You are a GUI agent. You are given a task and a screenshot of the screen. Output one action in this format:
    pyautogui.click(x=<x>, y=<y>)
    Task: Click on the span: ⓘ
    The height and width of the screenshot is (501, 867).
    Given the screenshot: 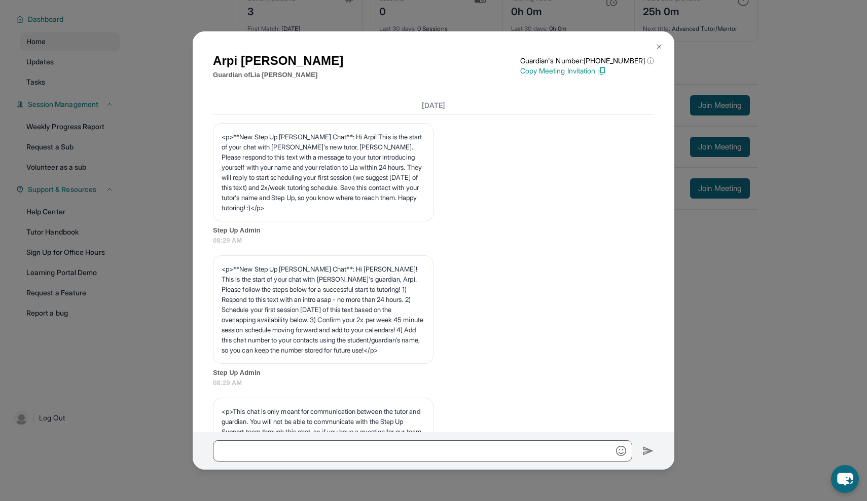 What is the action you would take?
    pyautogui.click(x=650, y=61)
    